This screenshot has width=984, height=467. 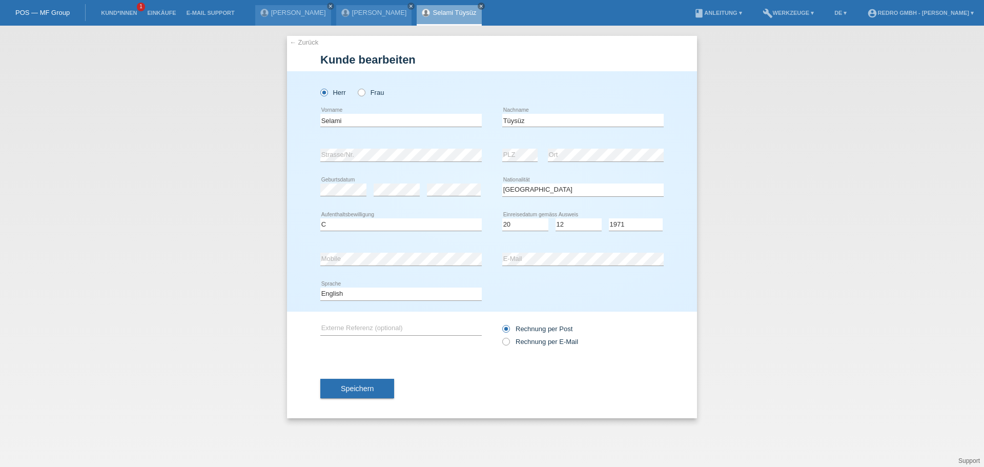 What do you see at coordinates (872, 13) in the screenshot?
I see `i: account_circle` at bounding box center [872, 13].